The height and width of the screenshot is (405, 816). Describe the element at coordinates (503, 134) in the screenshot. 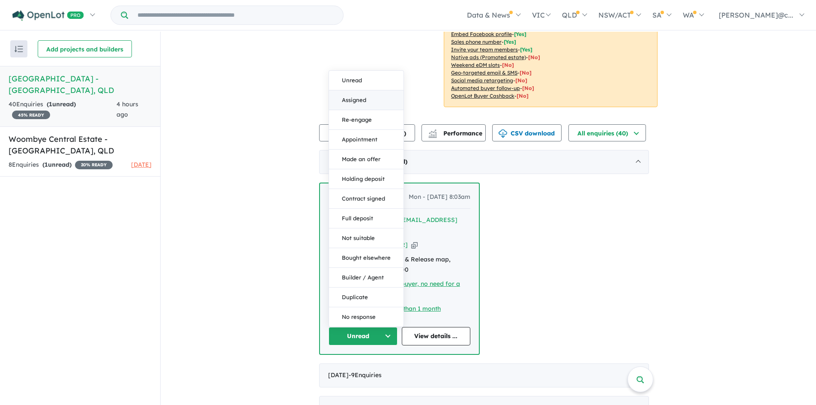

I see `img: download icon` at that location.